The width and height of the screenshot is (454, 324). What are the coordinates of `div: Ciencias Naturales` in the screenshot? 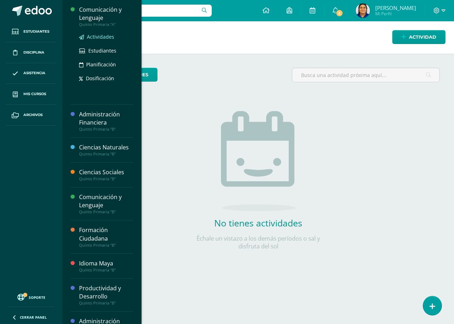 It's located at (106, 147).